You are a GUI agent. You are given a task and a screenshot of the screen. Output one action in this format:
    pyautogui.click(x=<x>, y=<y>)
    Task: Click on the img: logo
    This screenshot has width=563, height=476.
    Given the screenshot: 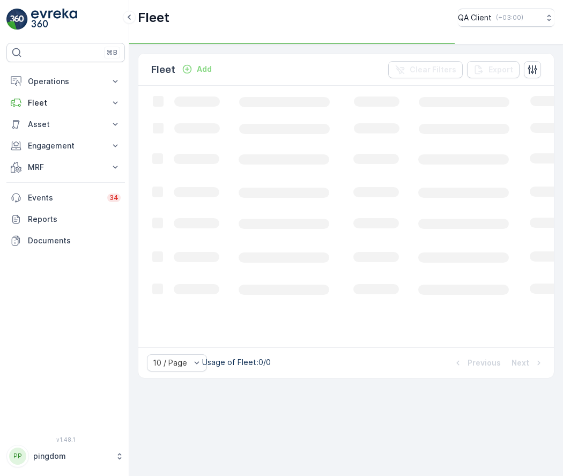 What is the action you would take?
    pyautogui.click(x=17, y=19)
    